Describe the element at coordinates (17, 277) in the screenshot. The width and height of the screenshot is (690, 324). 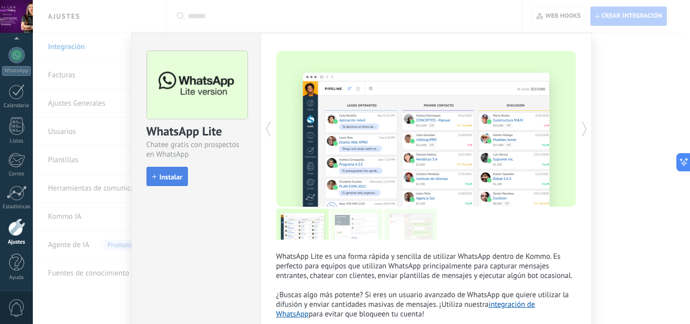
I see `div: Ayuda` at that location.